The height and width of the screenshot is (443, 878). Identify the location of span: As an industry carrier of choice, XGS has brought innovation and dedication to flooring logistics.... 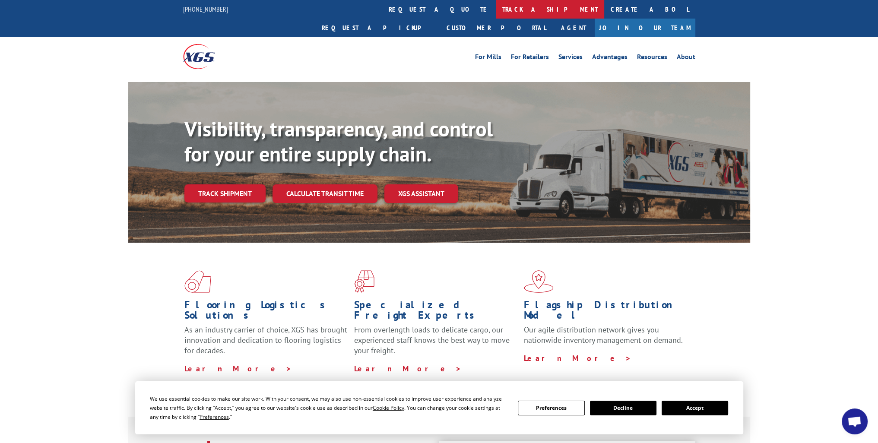
(266, 340).